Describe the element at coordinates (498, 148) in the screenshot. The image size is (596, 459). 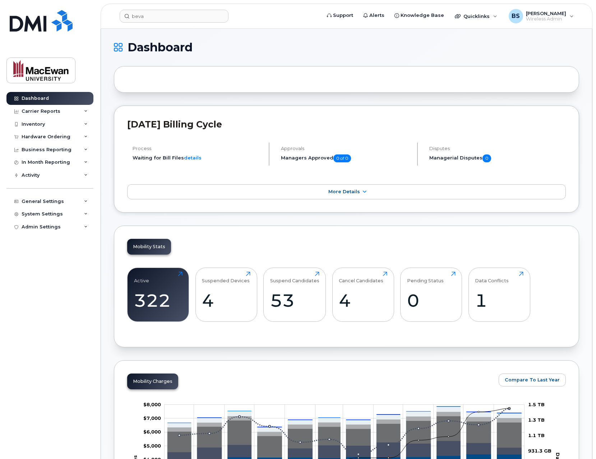
I see `h4: Disputes` at that location.